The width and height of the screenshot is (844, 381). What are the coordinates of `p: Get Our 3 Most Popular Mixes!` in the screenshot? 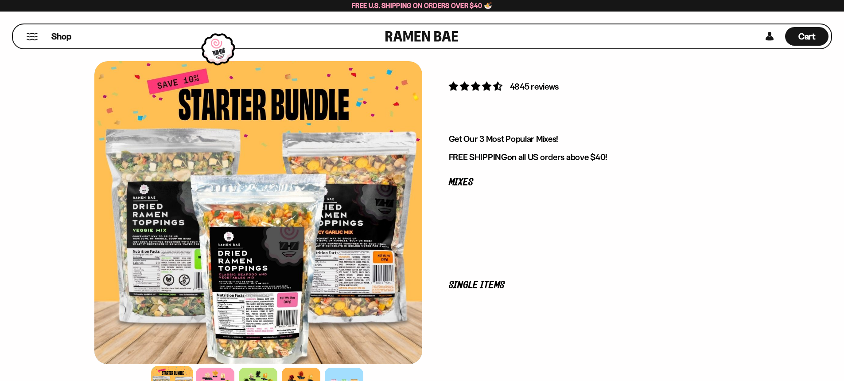 It's located at (586, 139).